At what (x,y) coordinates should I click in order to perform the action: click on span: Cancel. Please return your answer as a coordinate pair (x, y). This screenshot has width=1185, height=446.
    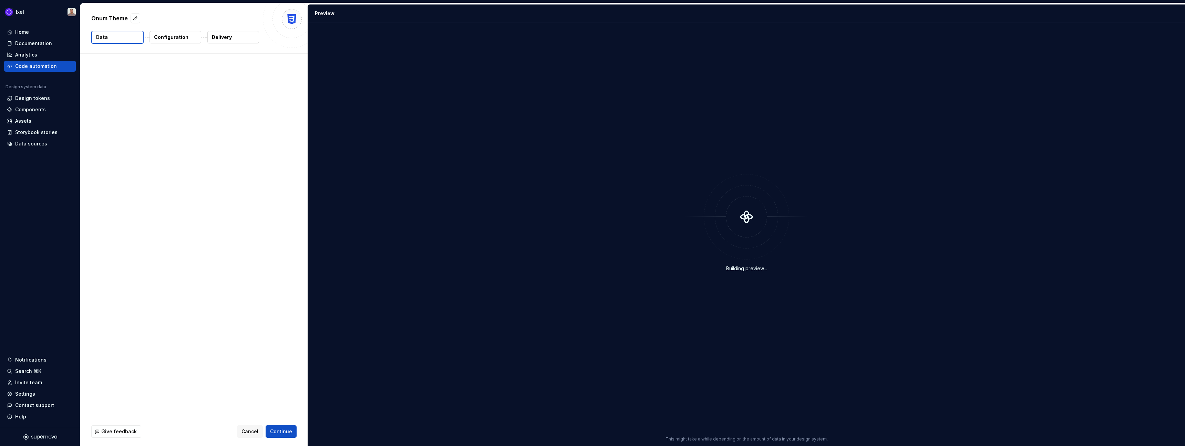
    Looking at the image, I should click on (250, 431).